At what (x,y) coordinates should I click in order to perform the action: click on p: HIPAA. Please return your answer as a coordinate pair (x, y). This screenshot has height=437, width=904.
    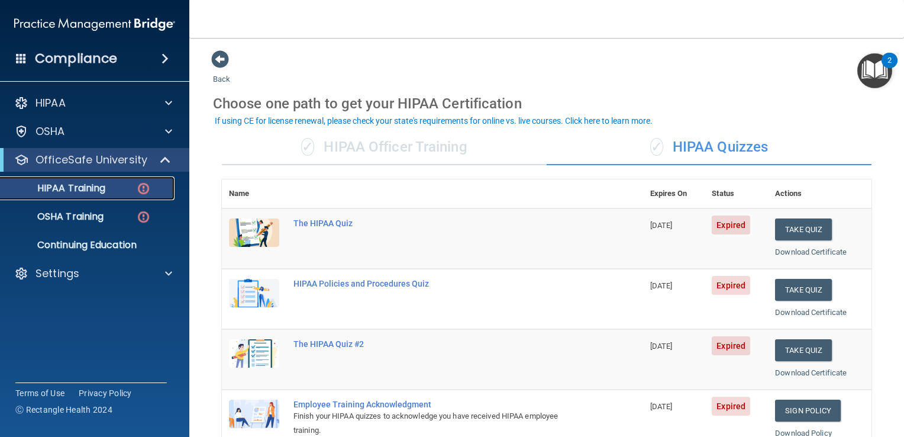
    Looking at the image, I should click on (50, 103).